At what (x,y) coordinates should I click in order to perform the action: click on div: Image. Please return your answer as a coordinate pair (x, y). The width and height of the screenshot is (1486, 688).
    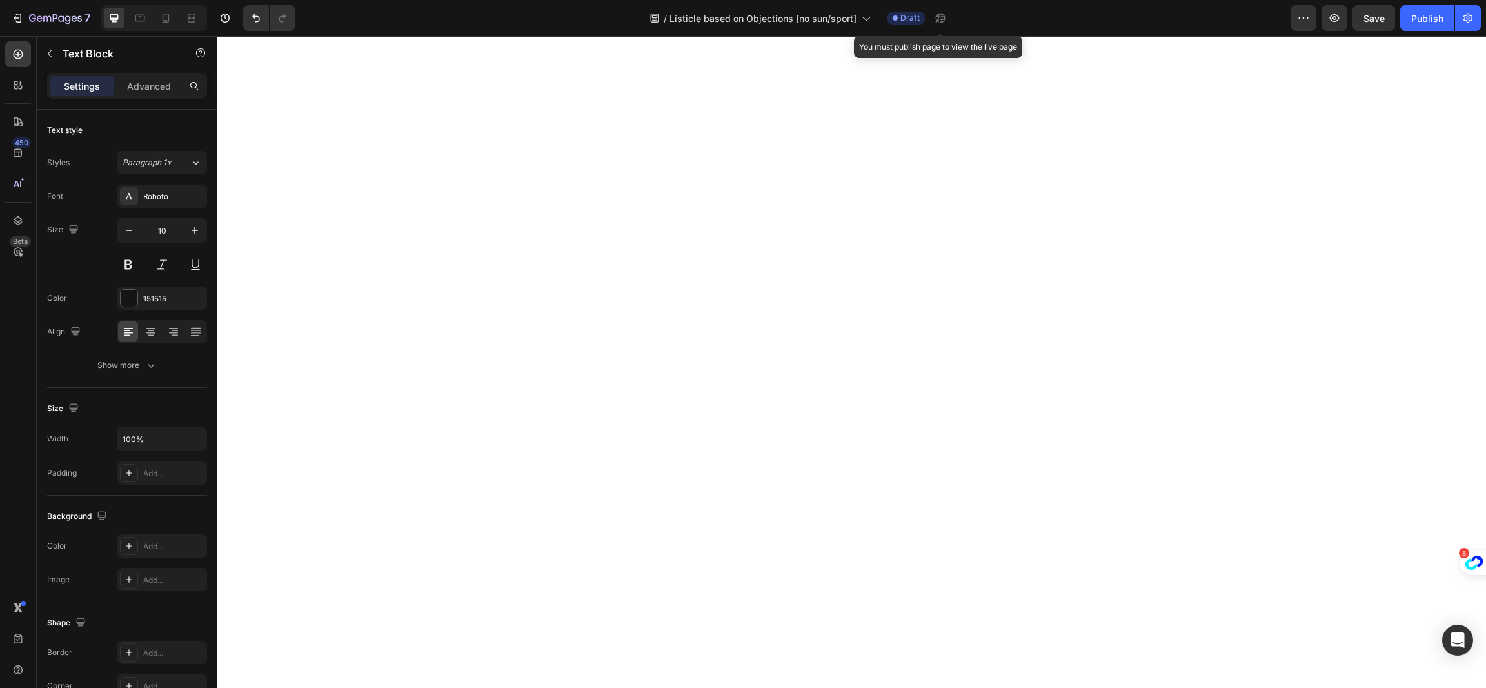
    Looking at the image, I should click on (58, 579).